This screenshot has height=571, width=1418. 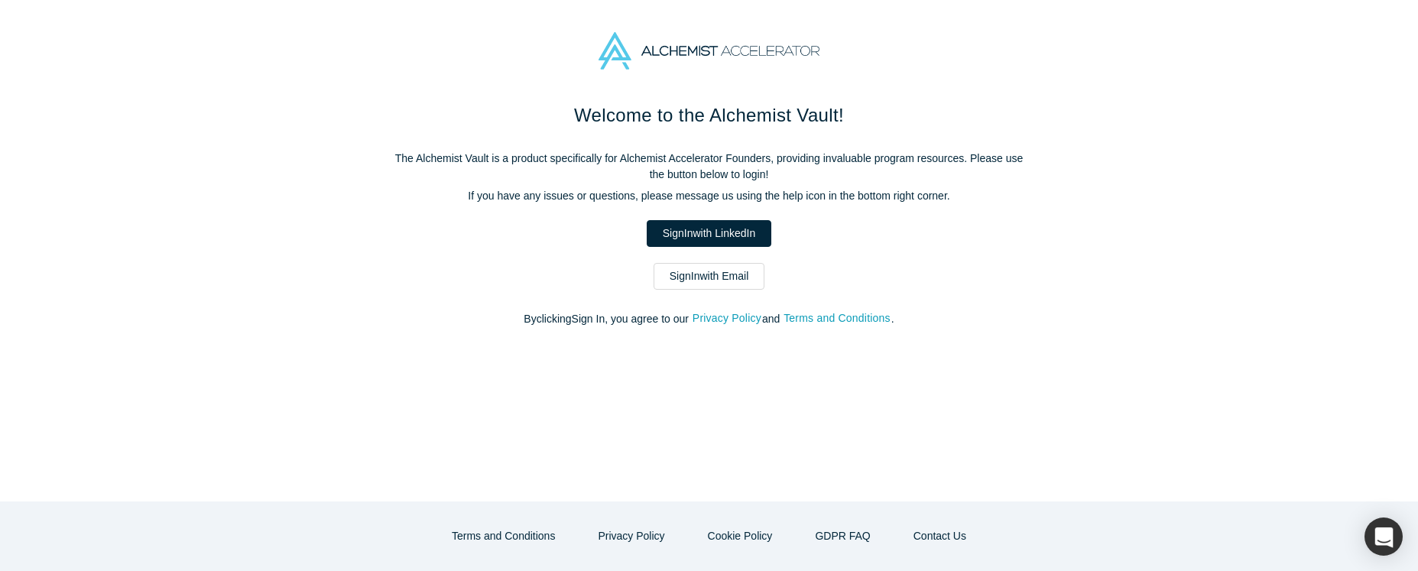 What do you see at coordinates (710, 167) in the screenshot?
I see `p: The Alchemist Vault is a product specifically for Alchemist Accelerator Founders, providing inval...` at bounding box center [710, 167].